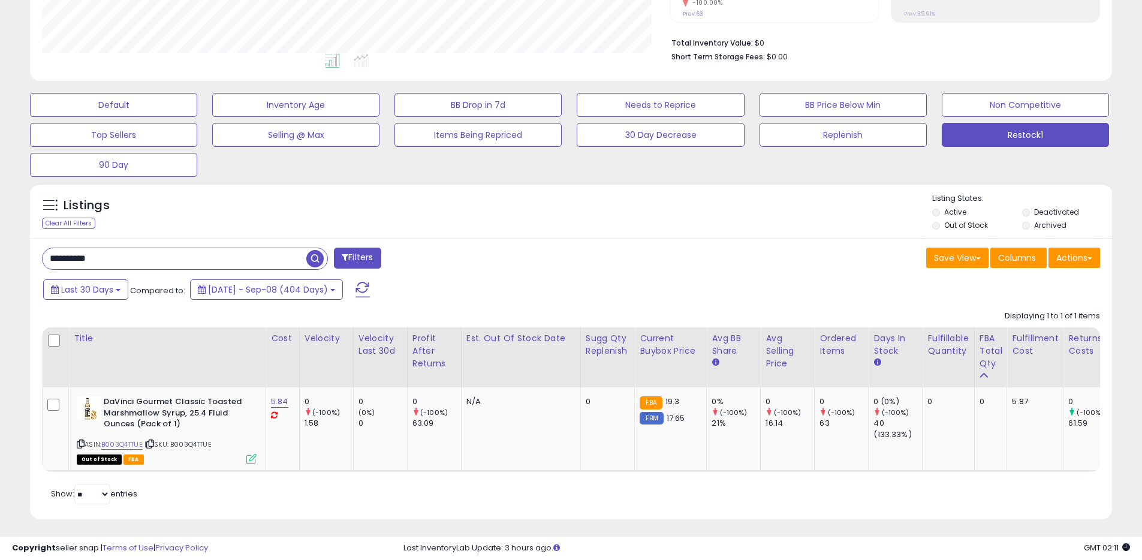 The height and width of the screenshot is (560, 1142). I want to click on div: 63, so click(843, 423).